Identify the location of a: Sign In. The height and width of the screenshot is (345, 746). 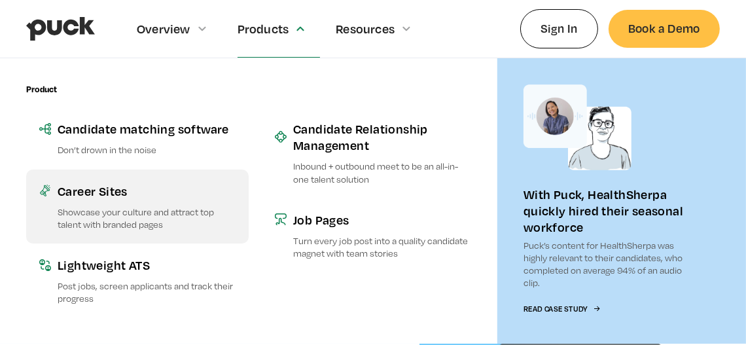
(559, 28).